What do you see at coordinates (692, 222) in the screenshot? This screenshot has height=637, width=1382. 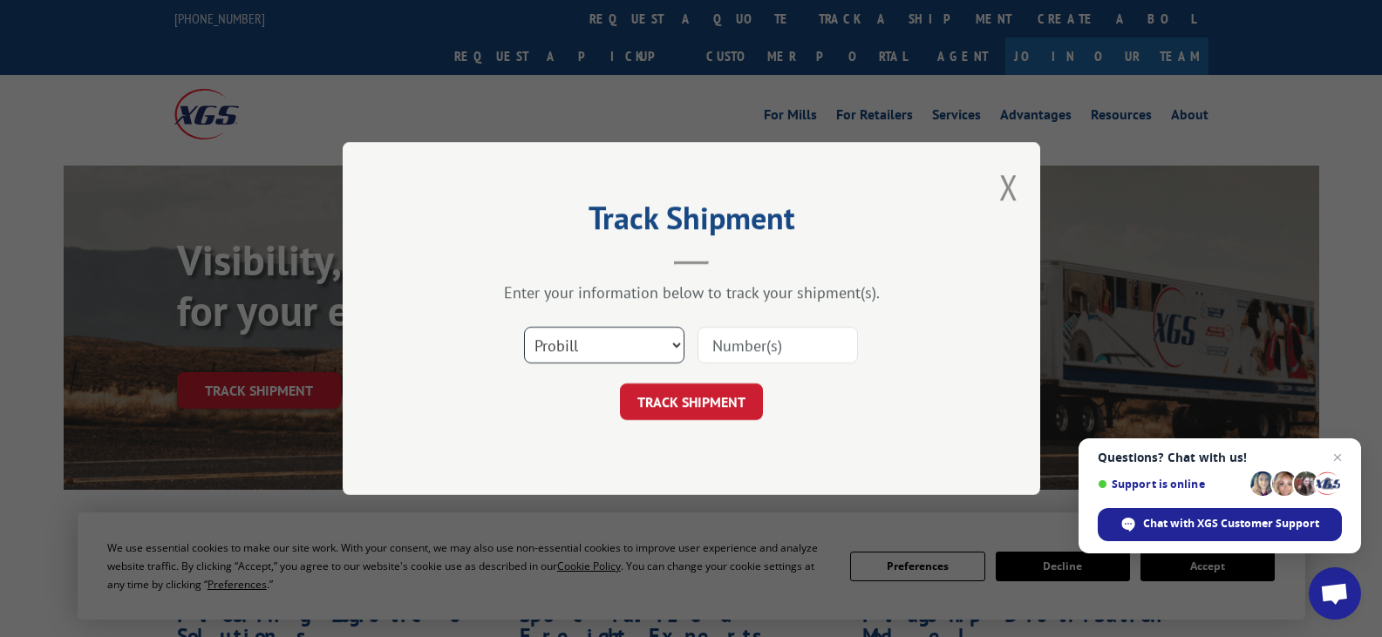 I see `h2: Track Shipment` at bounding box center [692, 222].